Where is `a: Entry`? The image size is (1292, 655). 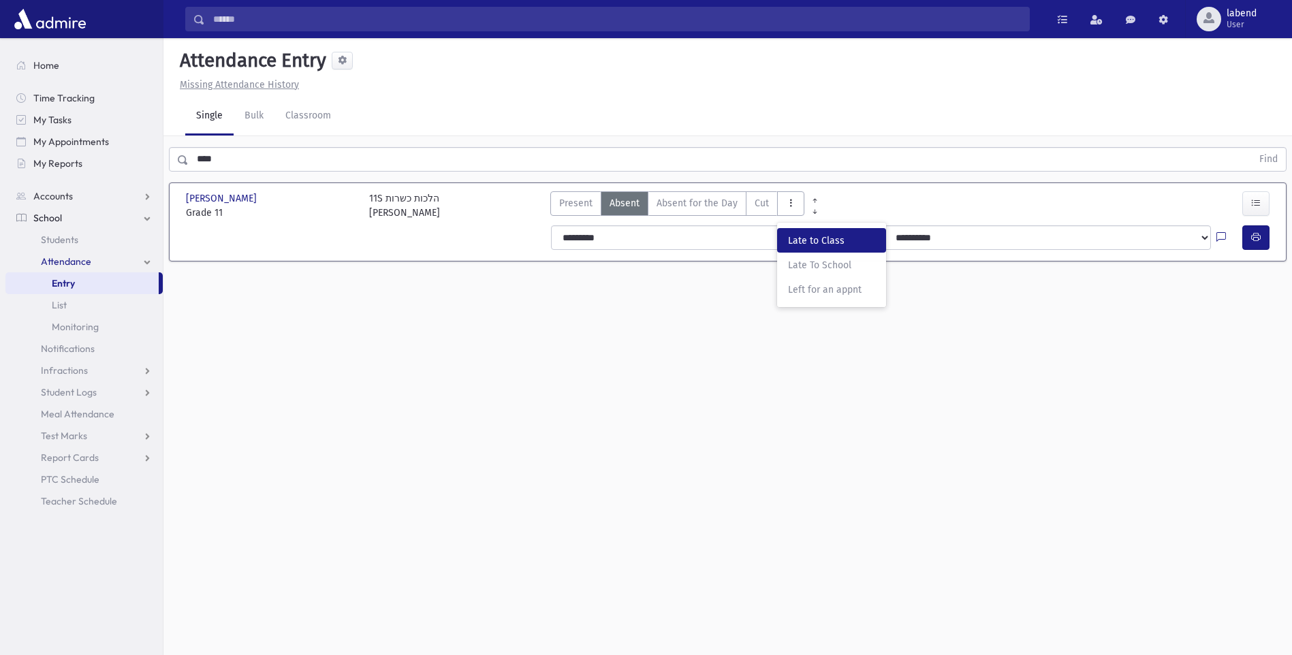
a: Entry is located at coordinates (82, 283).